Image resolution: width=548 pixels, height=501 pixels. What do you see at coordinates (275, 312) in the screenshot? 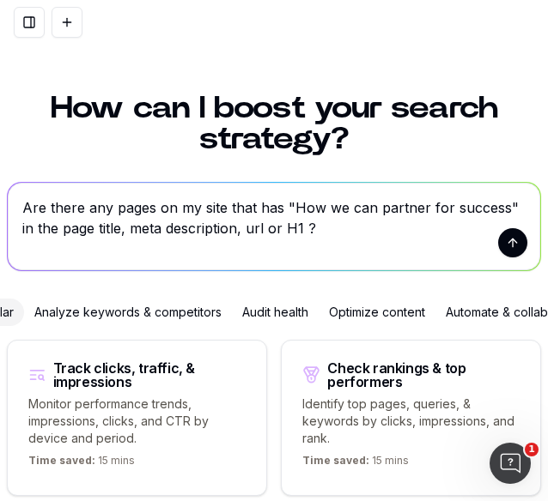
I see `div: Audit health` at bounding box center [275, 312].